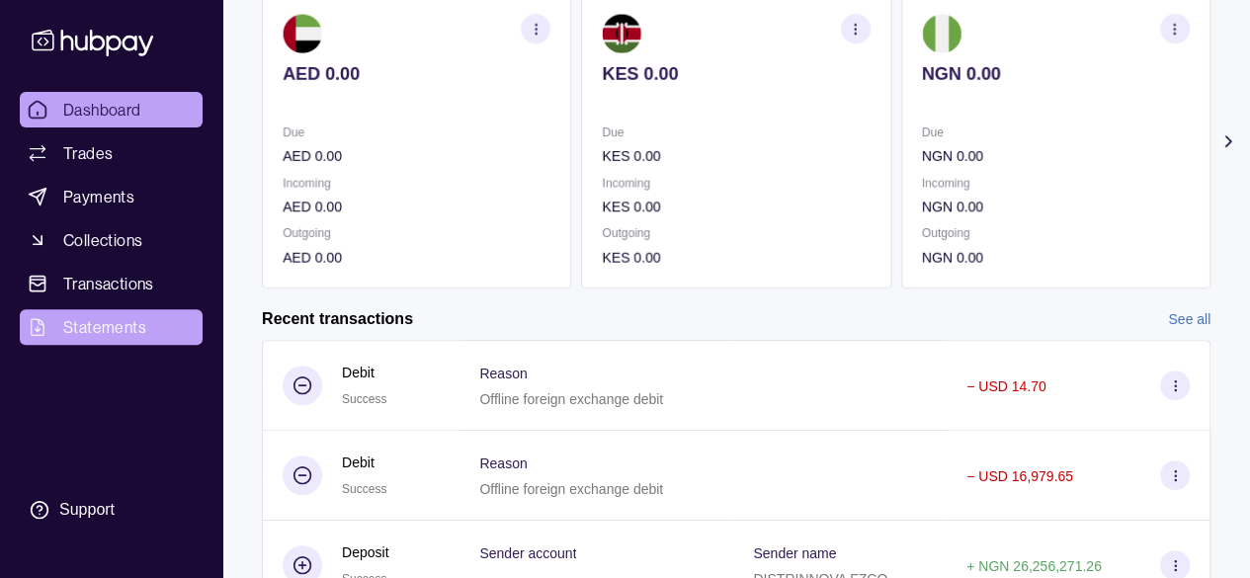 Image resolution: width=1250 pixels, height=578 pixels. Describe the element at coordinates (111, 197) in the screenshot. I see `a: Payments` at that location.